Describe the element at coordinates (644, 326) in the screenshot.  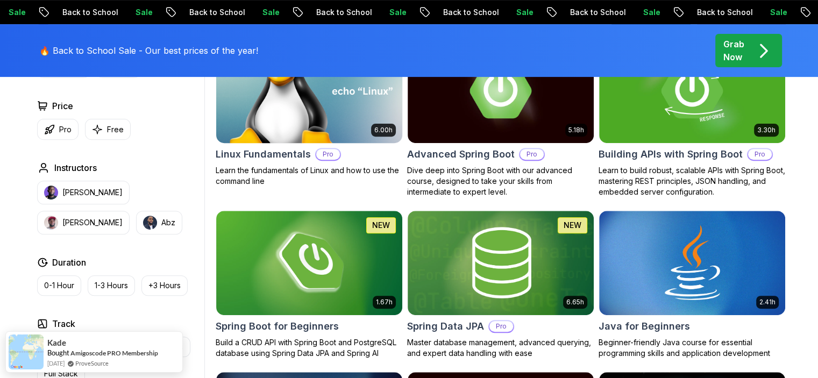
I see `h2: Java for Beginners` at that location.